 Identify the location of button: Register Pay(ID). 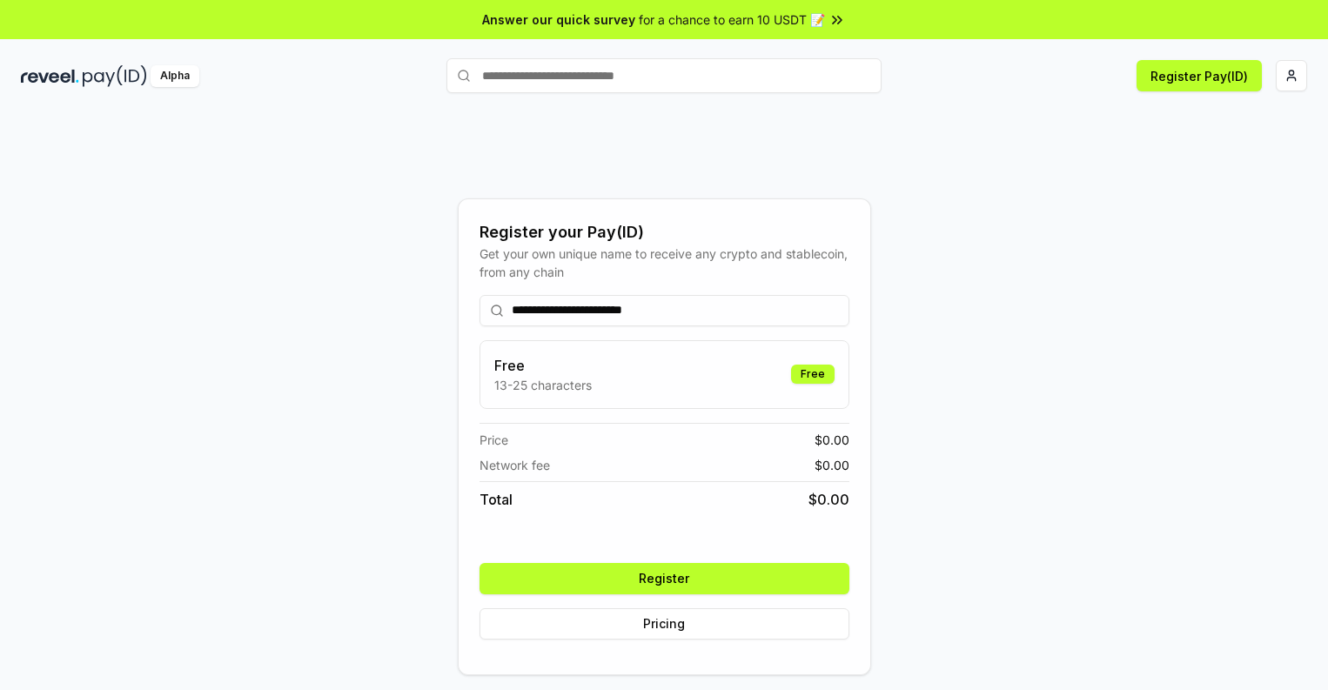
(1199, 76).